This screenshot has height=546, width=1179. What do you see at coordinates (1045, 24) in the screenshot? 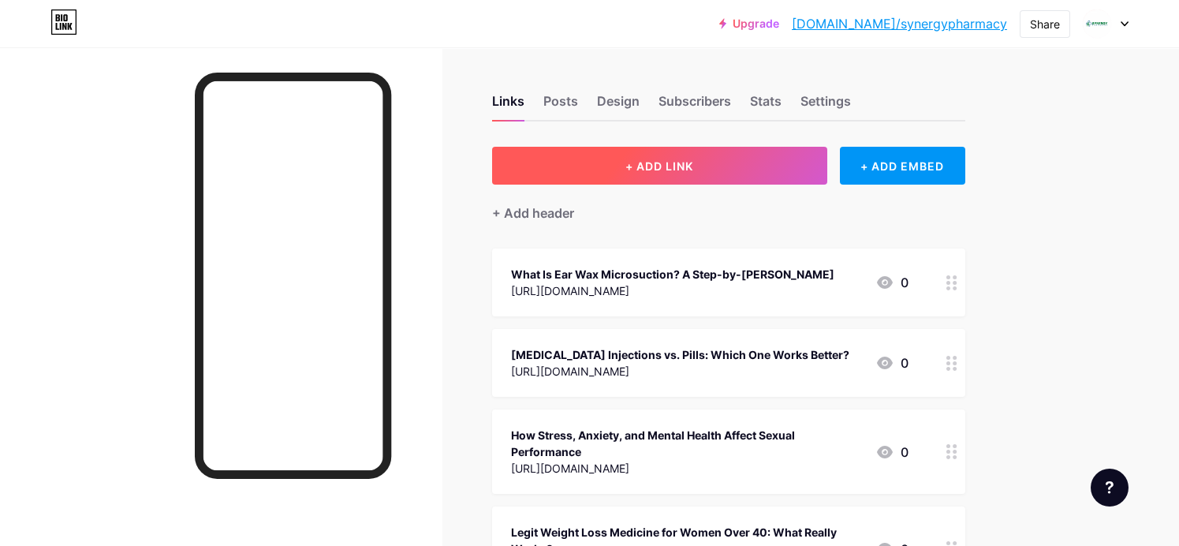
I see `div: Share` at bounding box center [1045, 24].